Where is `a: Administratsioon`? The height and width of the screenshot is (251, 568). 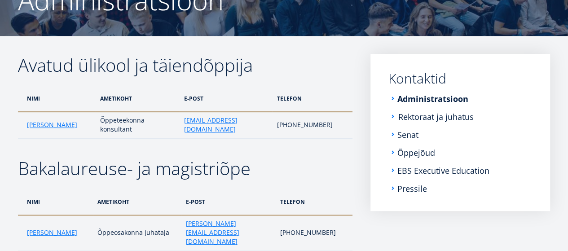
a: Administratsioon is located at coordinates (433, 99).